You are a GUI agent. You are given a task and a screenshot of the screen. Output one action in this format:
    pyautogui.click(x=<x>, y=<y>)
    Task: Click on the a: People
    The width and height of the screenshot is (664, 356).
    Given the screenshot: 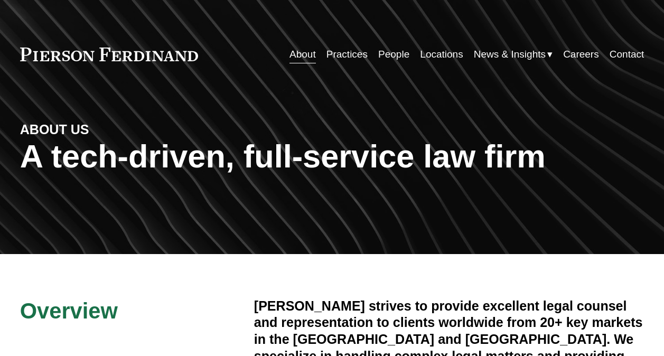 What is the action you would take?
    pyautogui.click(x=394, y=54)
    